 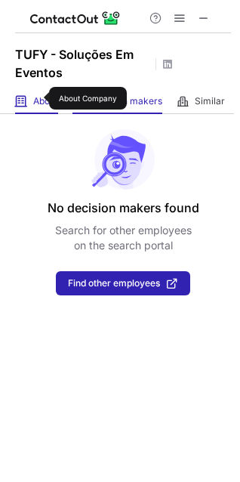 I want to click on p: Search for other employees on the search portal, so click(x=123, y=238).